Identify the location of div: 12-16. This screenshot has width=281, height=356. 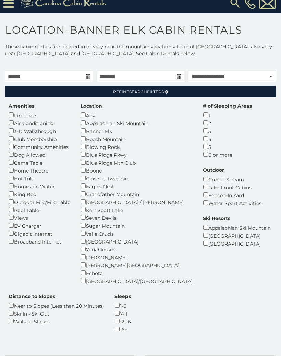
(123, 321).